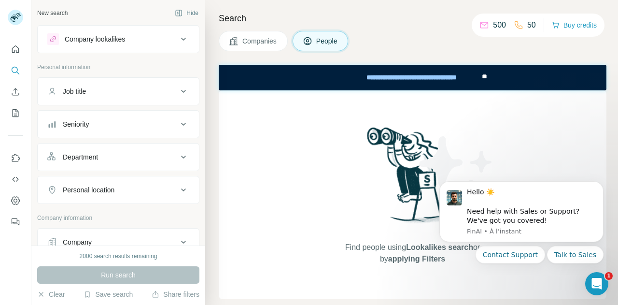 This screenshot has width=618, height=305. Describe the element at coordinates (574, 25) in the screenshot. I see `button: Buy credits` at that location.